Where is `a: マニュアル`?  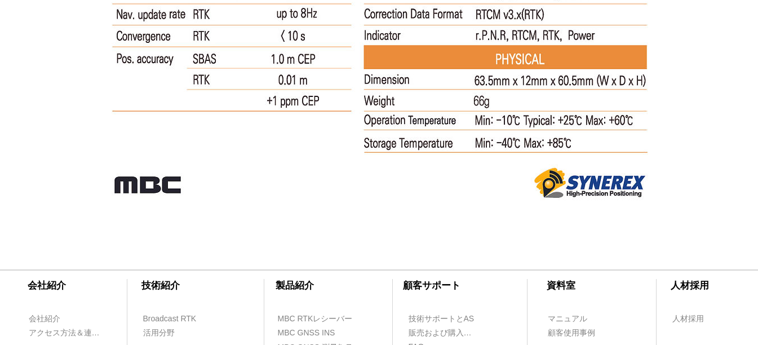 a: マニュアル is located at coordinates (580, 319).